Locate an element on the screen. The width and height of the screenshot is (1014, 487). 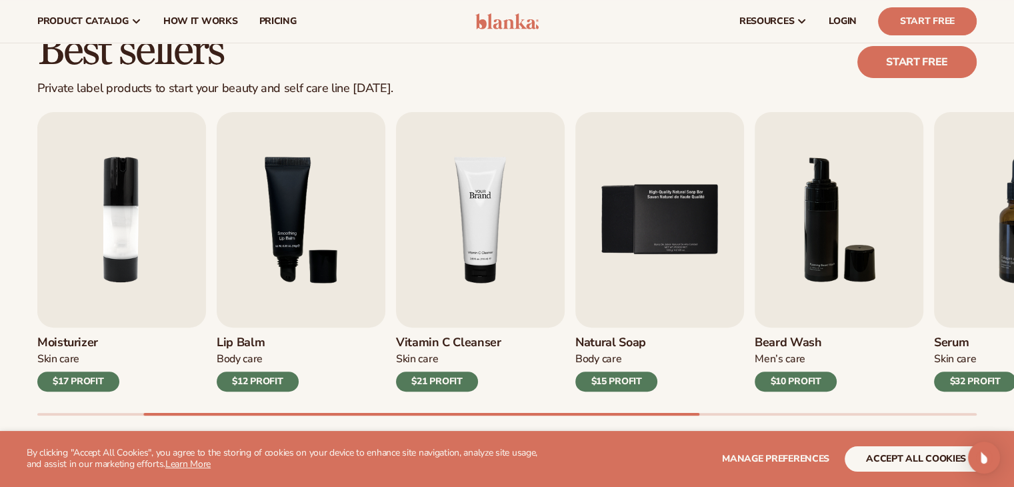
h3: Beard Wash is located at coordinates (795, 343).